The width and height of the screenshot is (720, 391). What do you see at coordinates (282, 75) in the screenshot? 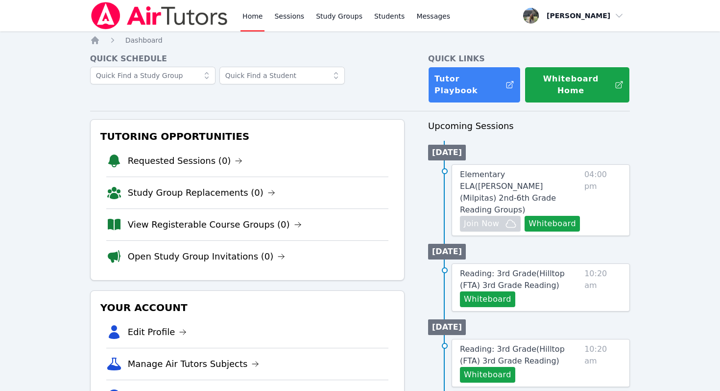
I see `input: Quick Find a Student` at bounding box center [282, 75].